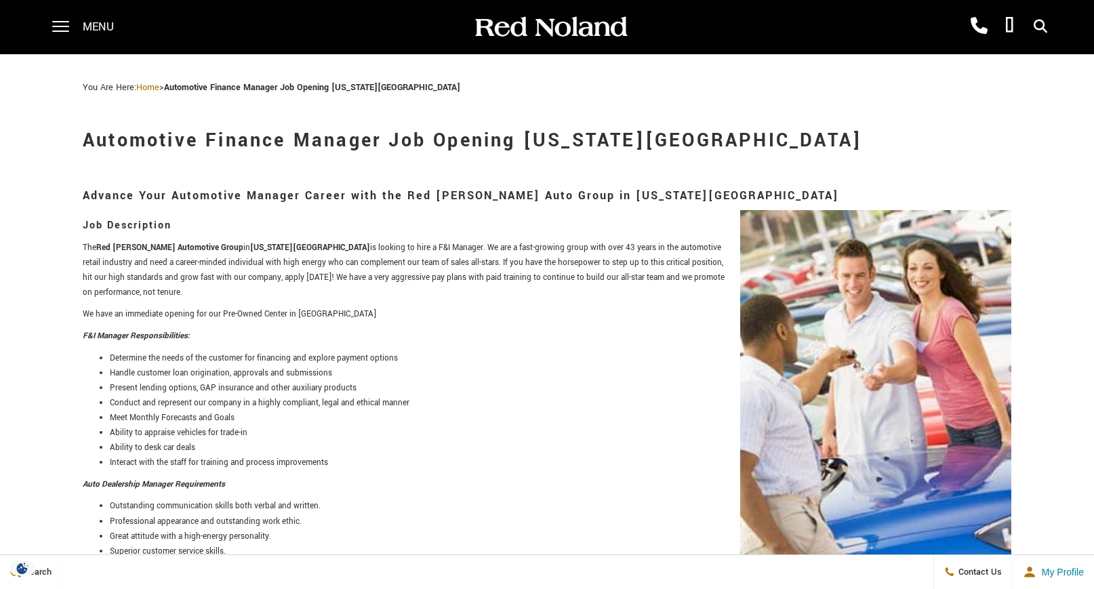 The width and height of the screenshot is (1094, 589). Describe the element at coordinates (978, 572) in the screenshot. I see `span: Contact Us` at that location.